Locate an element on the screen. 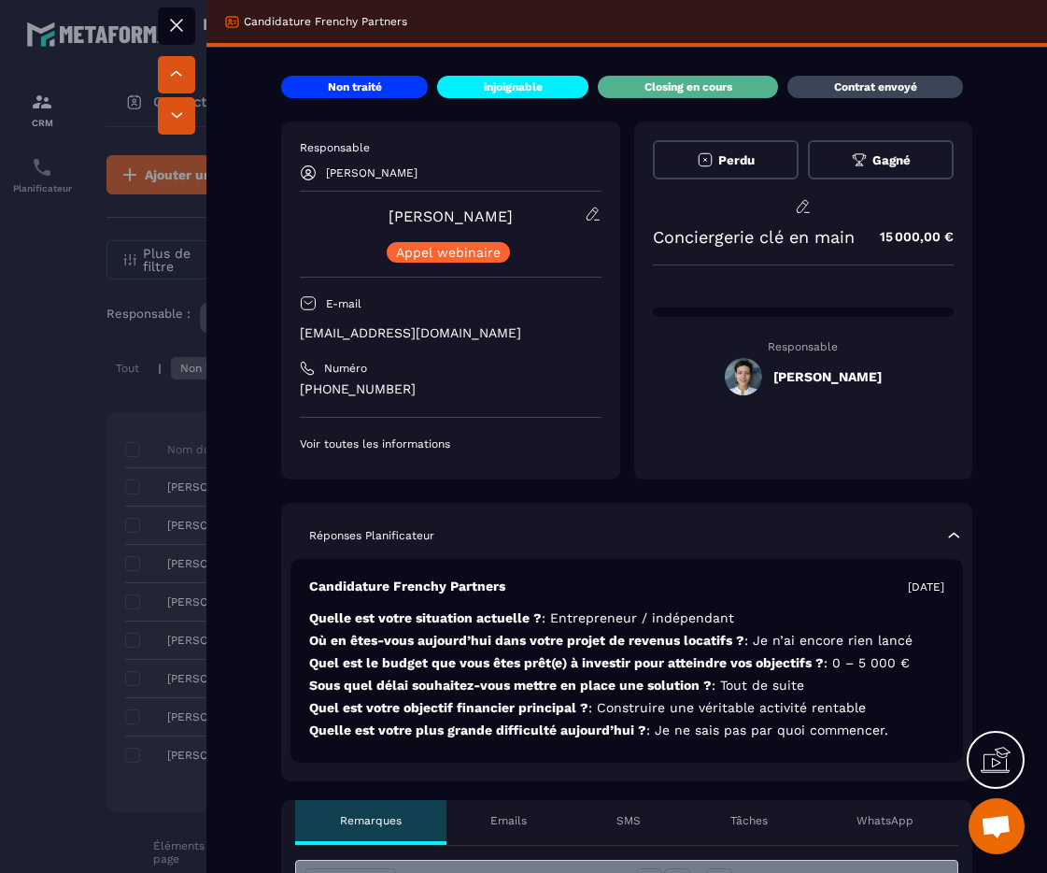  p: E-mail is located at coordinates (344, 304).